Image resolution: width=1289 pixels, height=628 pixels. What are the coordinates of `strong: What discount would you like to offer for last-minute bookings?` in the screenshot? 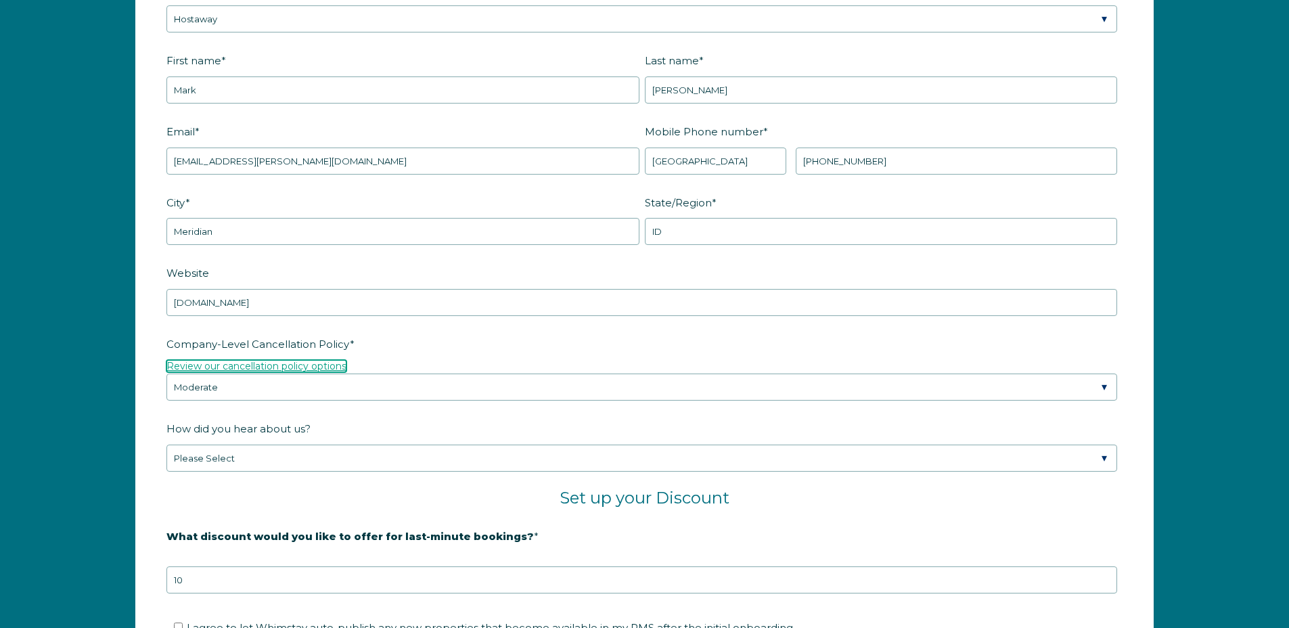 It's located at (350, 536).